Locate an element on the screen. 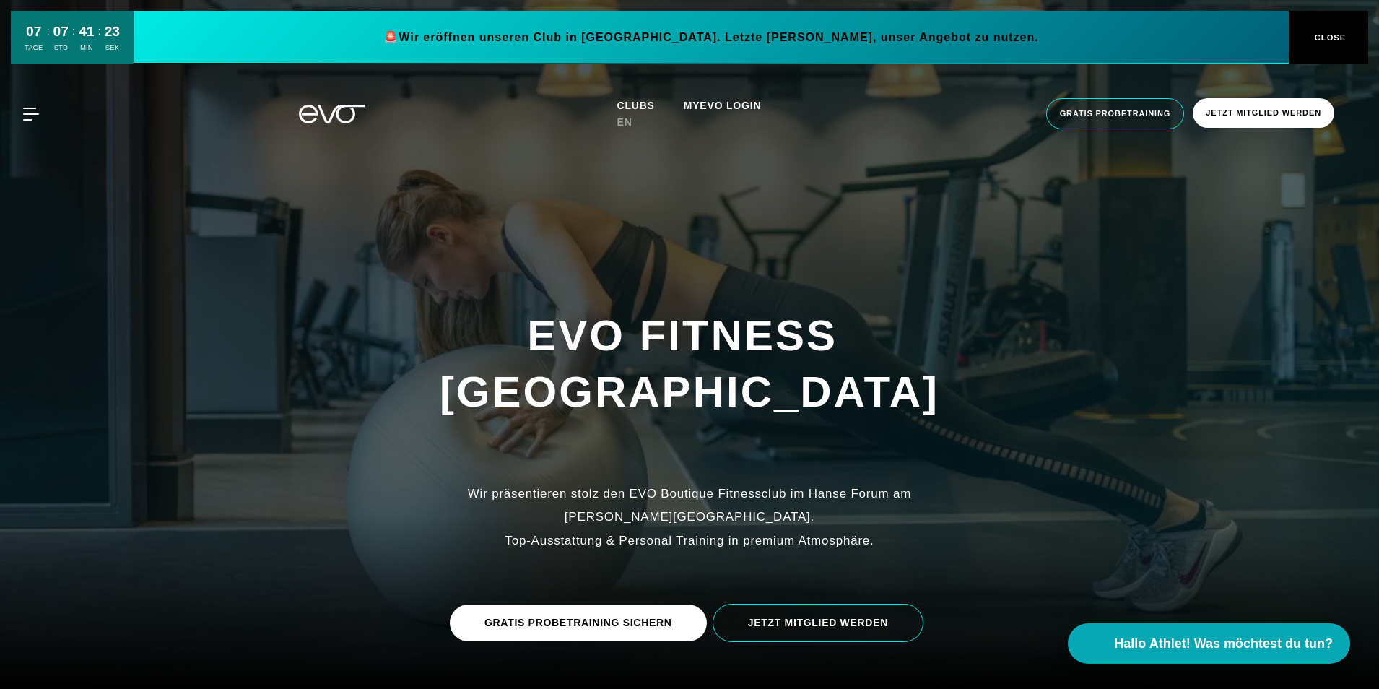 This screenshot has width=1379, height=689. a: MYEVO LOGIN is located at coordinates (723, 105).